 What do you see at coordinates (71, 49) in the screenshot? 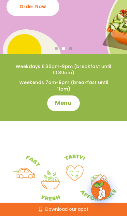
I see `span: Go to slide 3` at bounding box center [71, 49].